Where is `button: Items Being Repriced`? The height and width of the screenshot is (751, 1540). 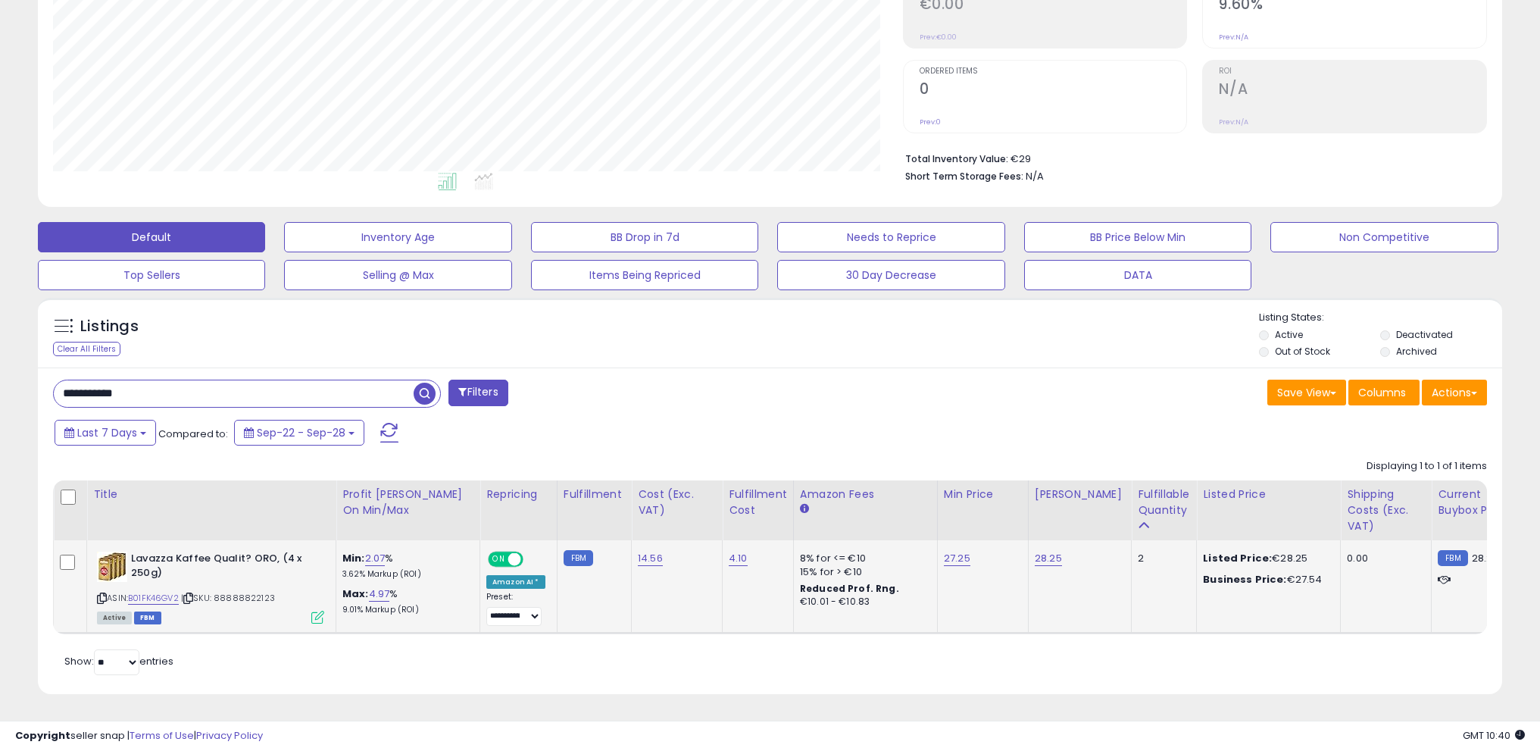
button: Items Being Repriced is located at coordinates (645, 275).